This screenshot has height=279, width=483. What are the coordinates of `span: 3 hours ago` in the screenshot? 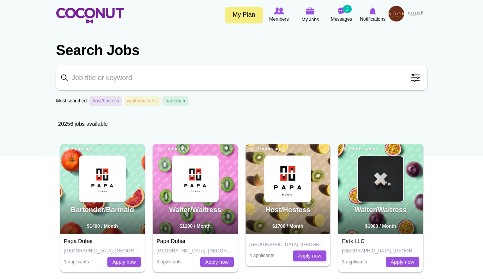 It's located at (359, 149).